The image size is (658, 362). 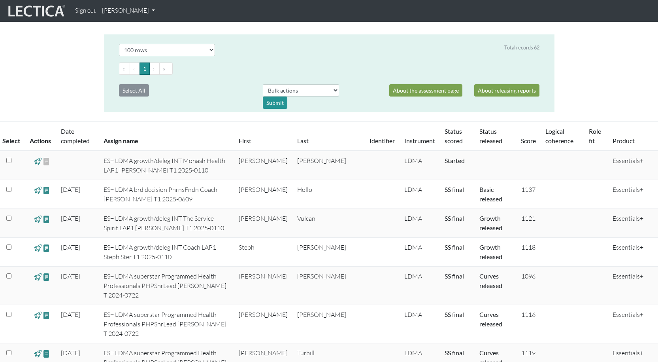 I want to click on a: Score, so click(x=528, y=140).